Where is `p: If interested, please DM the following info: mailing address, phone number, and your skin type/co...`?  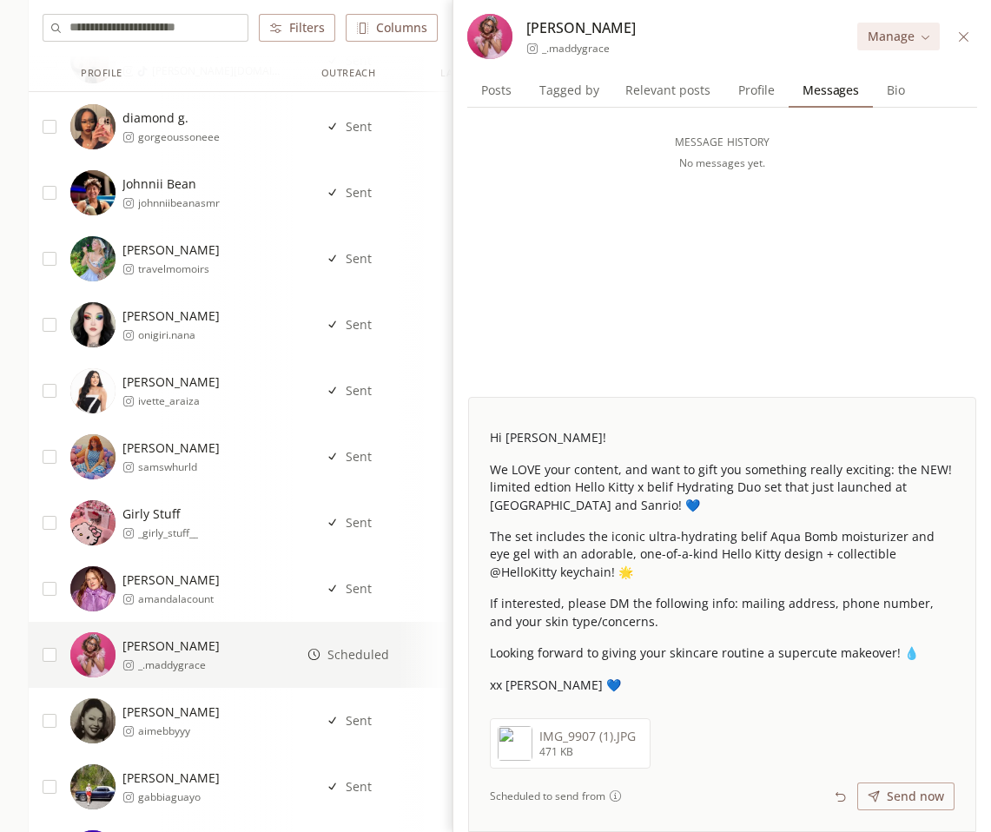 p: If interested, please DM the following info: mailing address, phone number, and your skin type/co... is located at coordinates (722, 613).